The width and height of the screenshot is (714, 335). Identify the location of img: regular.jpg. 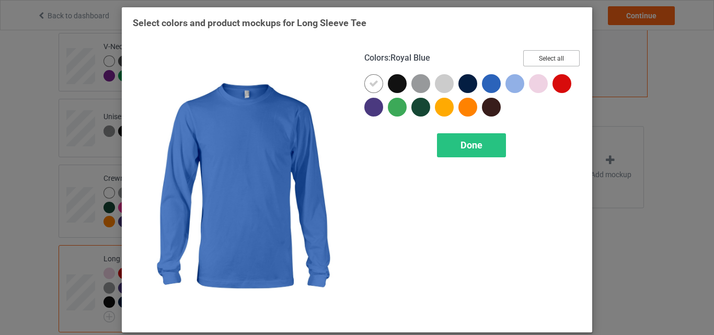
(241, 186).